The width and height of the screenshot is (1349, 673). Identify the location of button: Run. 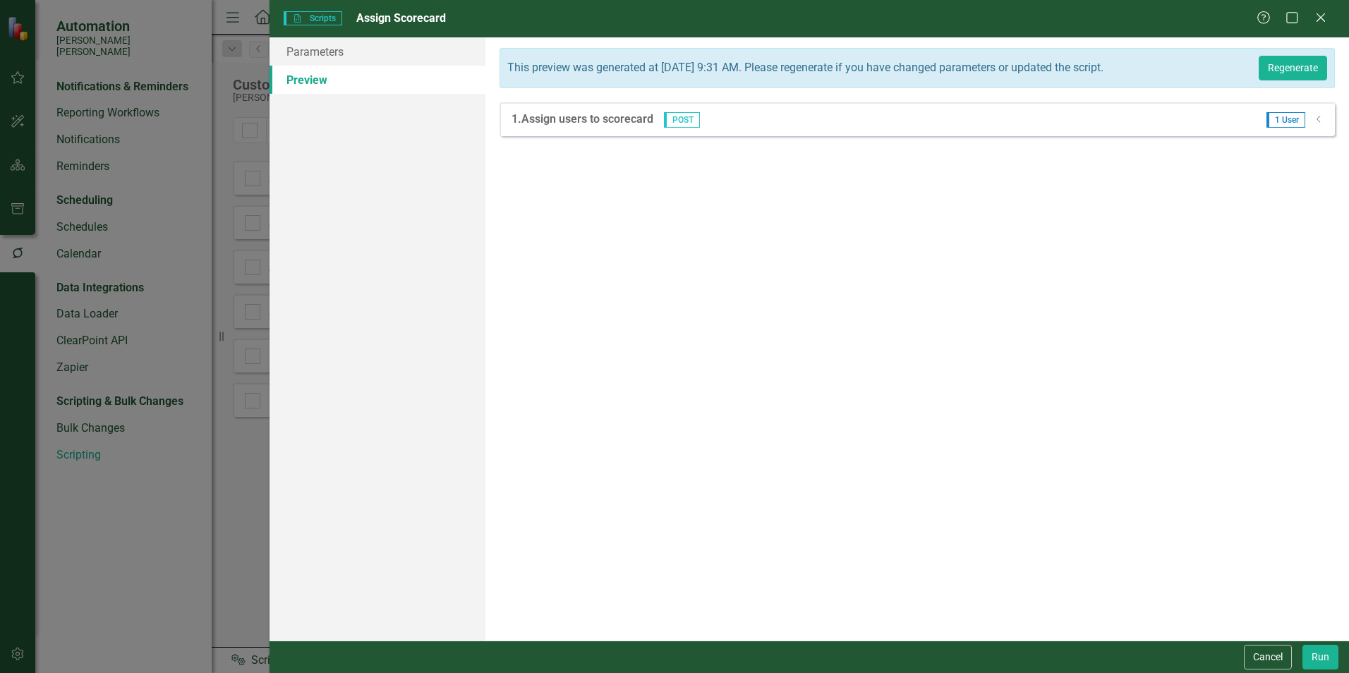
(1320, 657).